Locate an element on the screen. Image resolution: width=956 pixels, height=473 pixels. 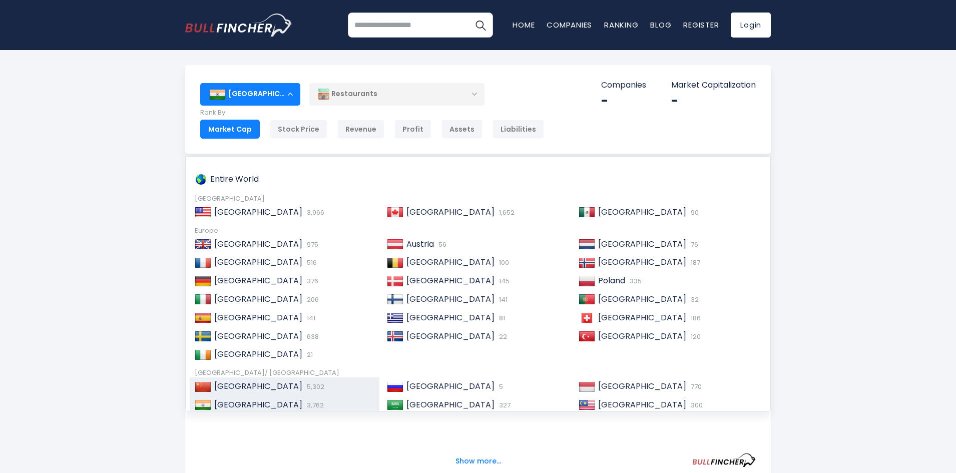
span: 32 is located at coordinates (693, 299).